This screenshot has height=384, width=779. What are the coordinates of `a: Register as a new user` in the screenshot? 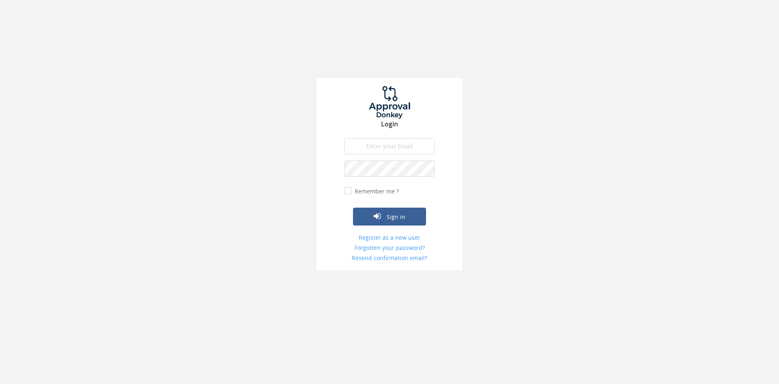 It's located at (390, 237).